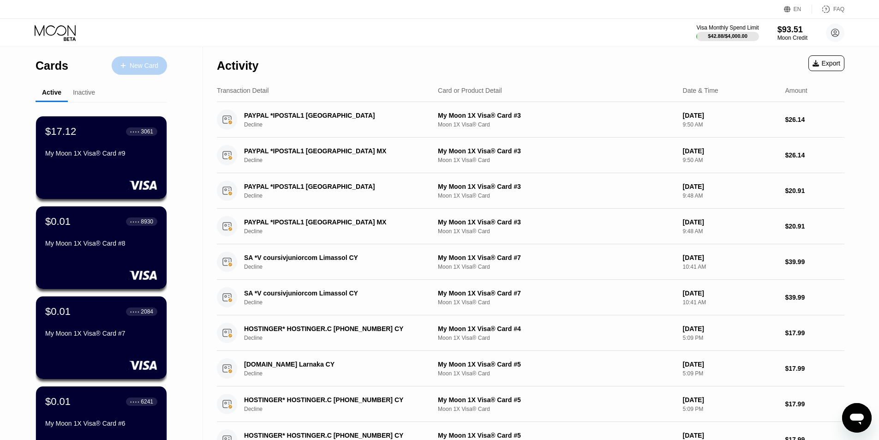 The width and height of the screenshot is (879, 440). I want to click on div: $17.12● ● ● ●3061My Moon 1X Visa® Card #9, so click(101, 157).